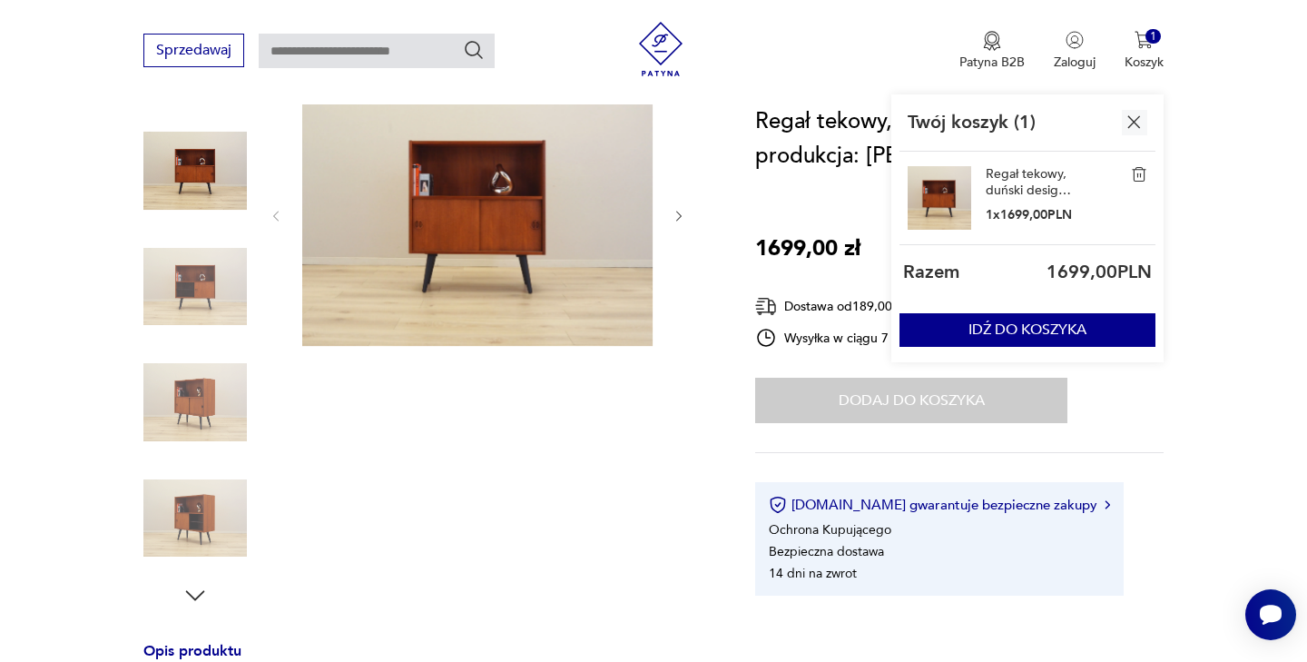 This screenshot has height=662, width=1307. Describe the element at coordinates (766, 306) in the screenshot. I see `img: Ikona dostawy` at that location.